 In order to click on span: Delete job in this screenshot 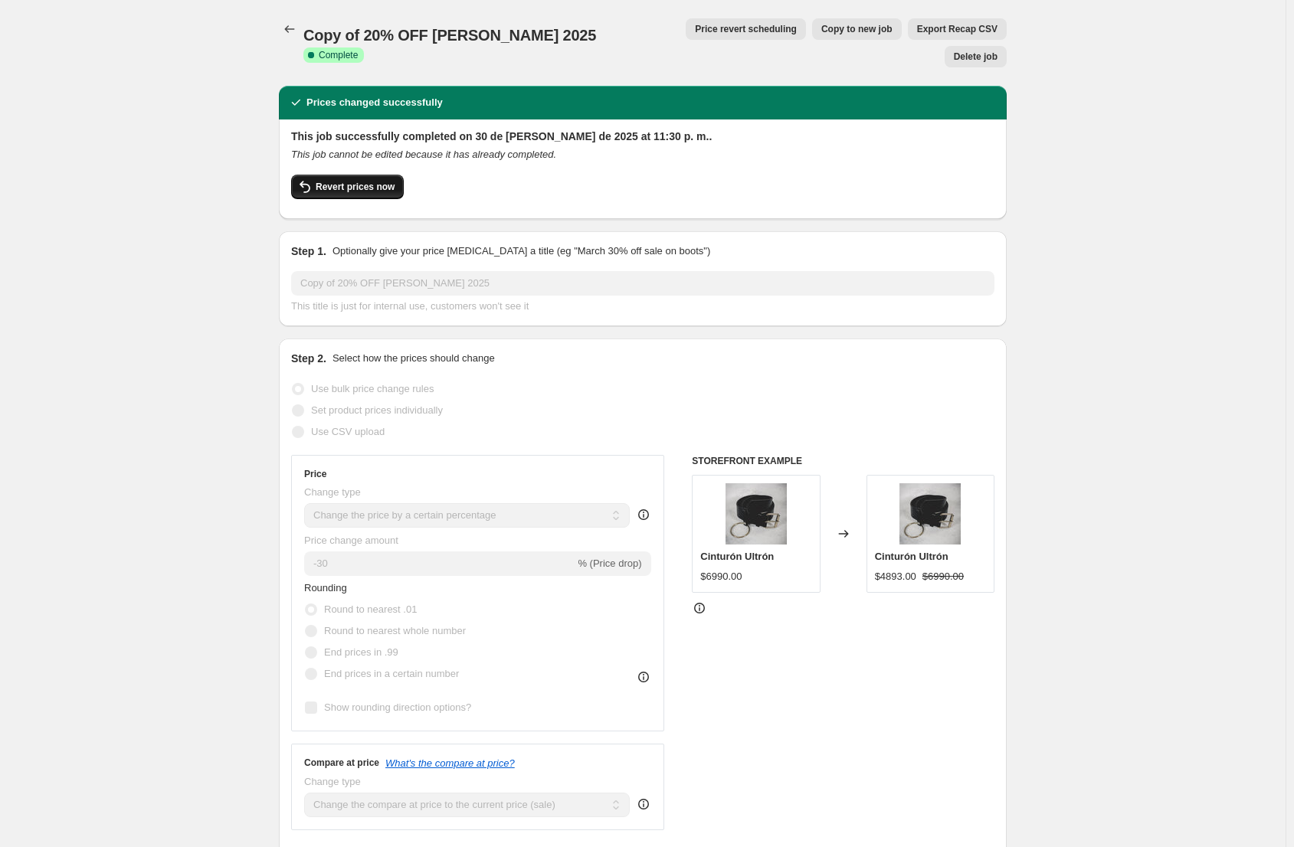, I will do `click(975, 57)`.